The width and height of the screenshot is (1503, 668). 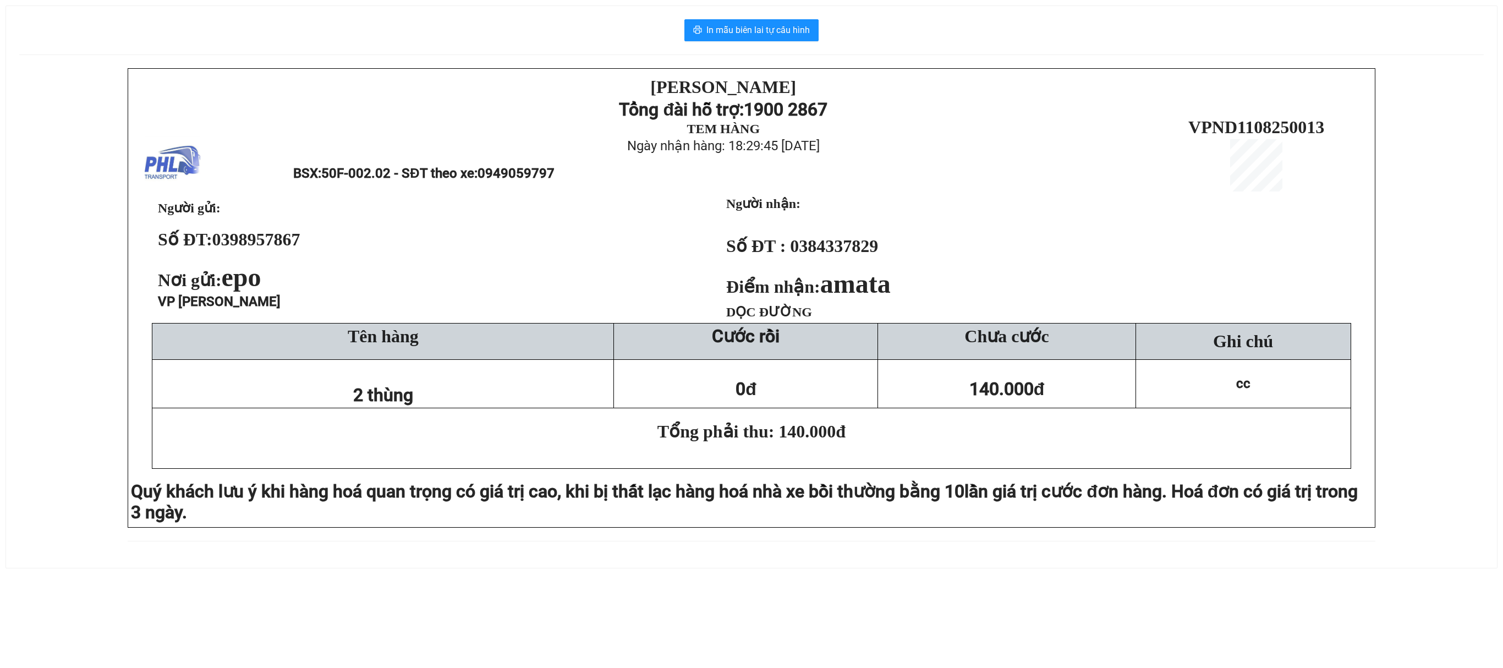 What do you see at coordinates (752, 431) in the screenshot?
I see `span: Tổng phải thu: 140.000đ` at bounding box center [752, 431].